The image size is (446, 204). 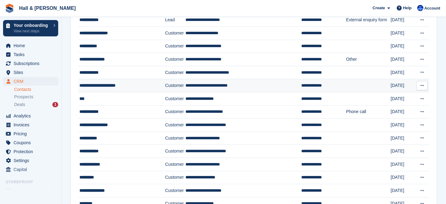 I want to click on a: Your onboarding View next steps, so click(x=30, y=28).